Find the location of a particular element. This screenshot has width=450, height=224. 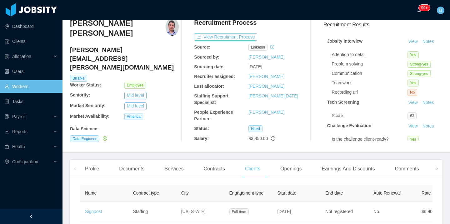

span: Health is located at coordinates (18, 146).